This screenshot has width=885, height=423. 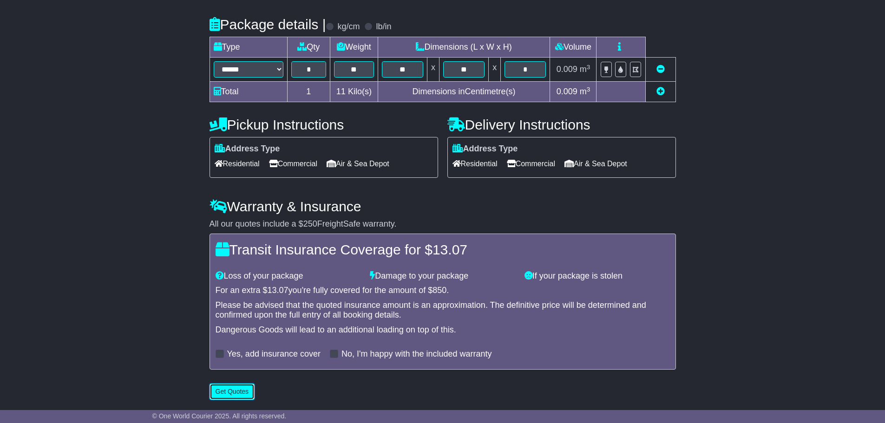 What do you see at coordinates (248, 92) in the screenshot?
I see `td: Total` at bounding box center [248, 92].